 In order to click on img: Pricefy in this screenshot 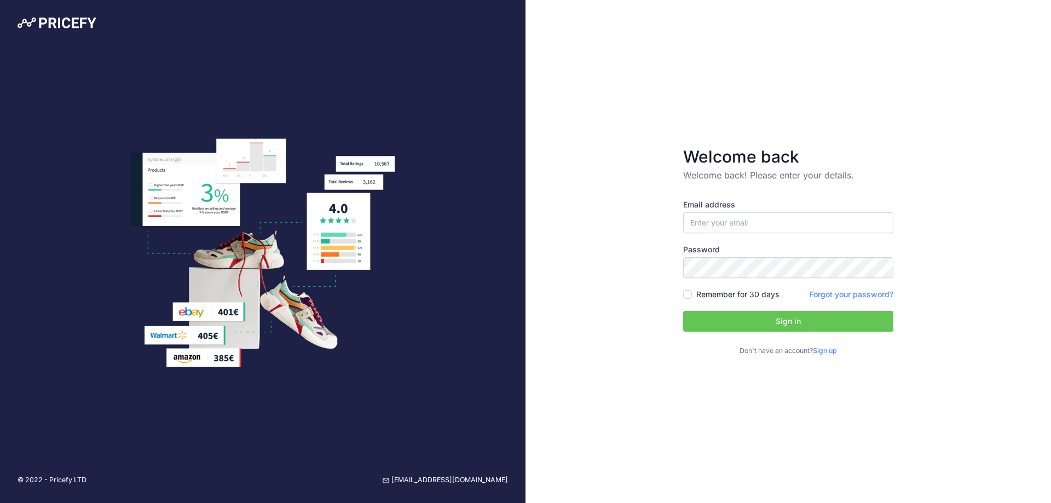, I will do `click(57, 23)`.